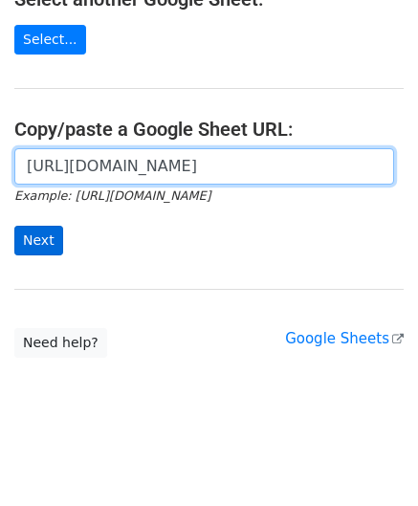 This screenshot has width=418, height=506. I want to click on div: Chat Widget, so click(370, 460).